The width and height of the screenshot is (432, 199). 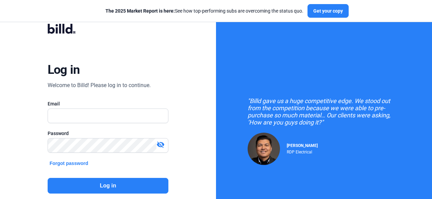 What do you see at coordinates (204, 11) in the screenshot?
I see `div: See how top-performing subs are overcoming the status quo.` at bounding box center [204, 11].